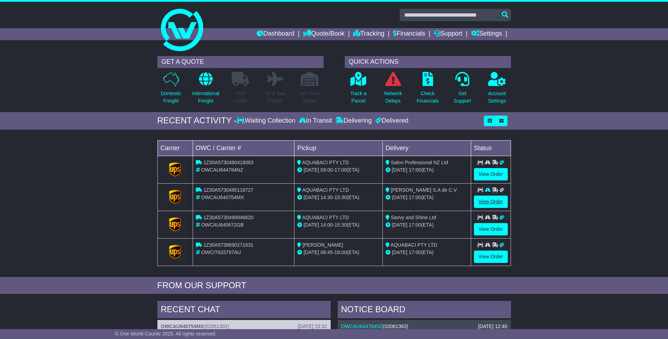  Describe the element at coordinates (171, 90) in the screenshot. I see `a: DomesticFreight` at that location.